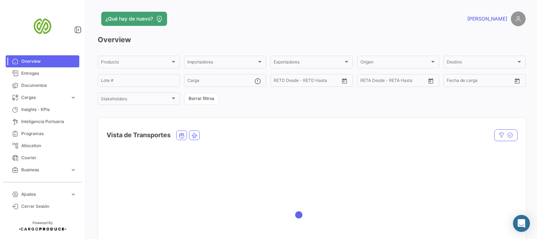 This screenshot has height=239, width=537. What do you see at coordinates (42, 158) in the screenshot?
I see `a: Courier` at bounding box center [42, 158].